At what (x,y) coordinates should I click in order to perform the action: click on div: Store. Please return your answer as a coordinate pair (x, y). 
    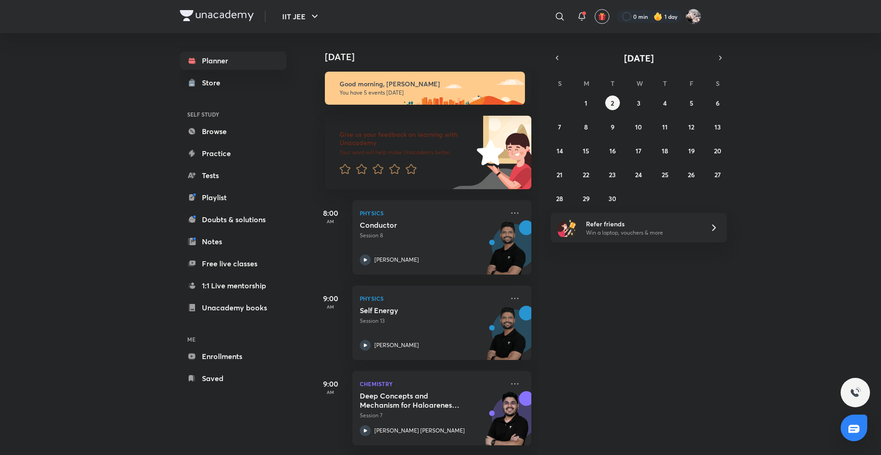
    Looking at the image, I should click on (214, 83).